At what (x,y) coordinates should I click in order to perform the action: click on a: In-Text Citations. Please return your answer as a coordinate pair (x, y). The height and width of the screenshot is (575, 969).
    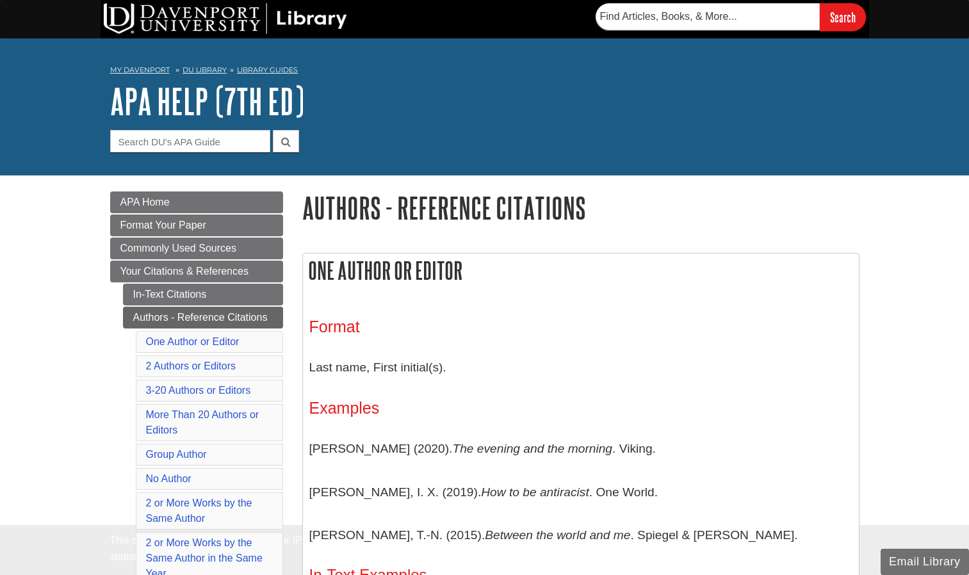
    Looking at the image, I should click on (203, 295).